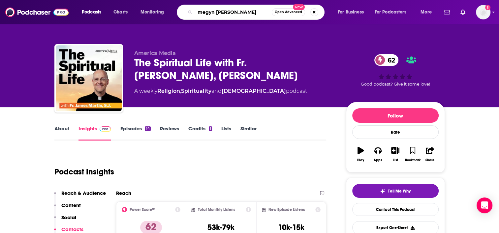 Image resolution: width=499 pixels, height=233 pixels. I want to click on img: User Profile, so click(483, 12).